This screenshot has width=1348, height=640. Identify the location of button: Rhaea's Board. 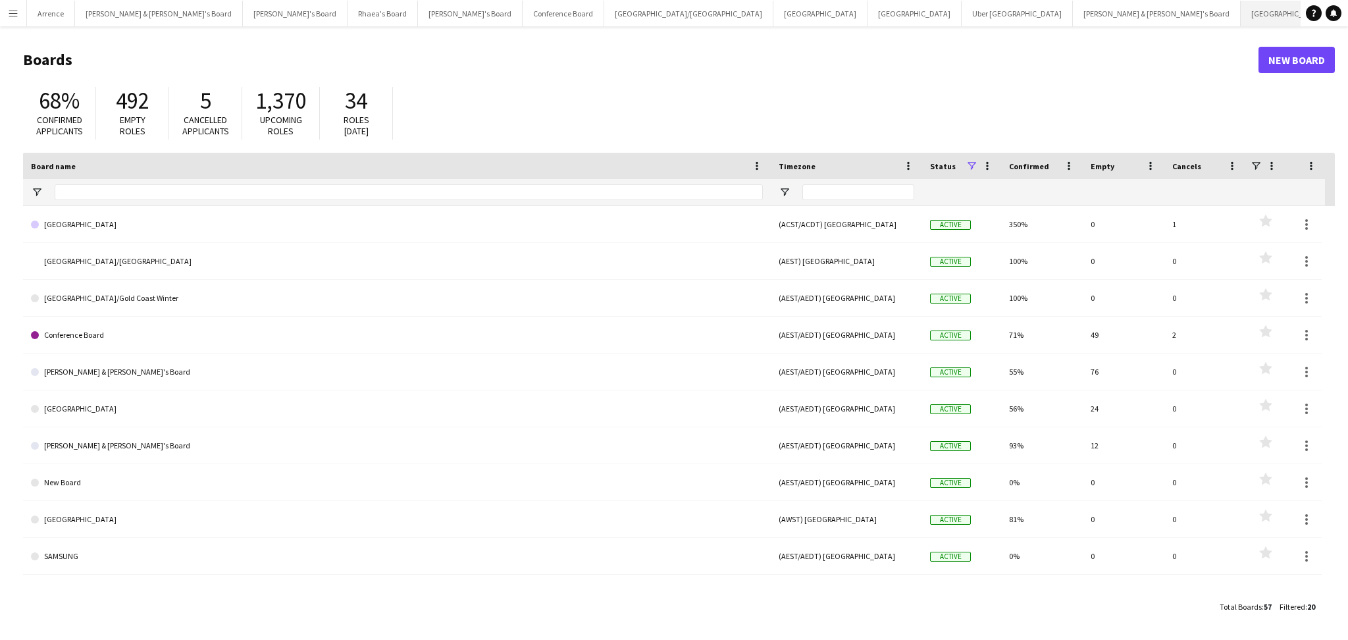
(382, 13).